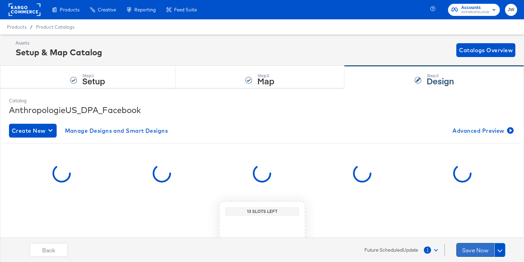 The width and height of the screenshot is (524, 262). Describe the element at coordinates (55, 27) in the screenshot. I see `span: Product Catalogs` at that location.